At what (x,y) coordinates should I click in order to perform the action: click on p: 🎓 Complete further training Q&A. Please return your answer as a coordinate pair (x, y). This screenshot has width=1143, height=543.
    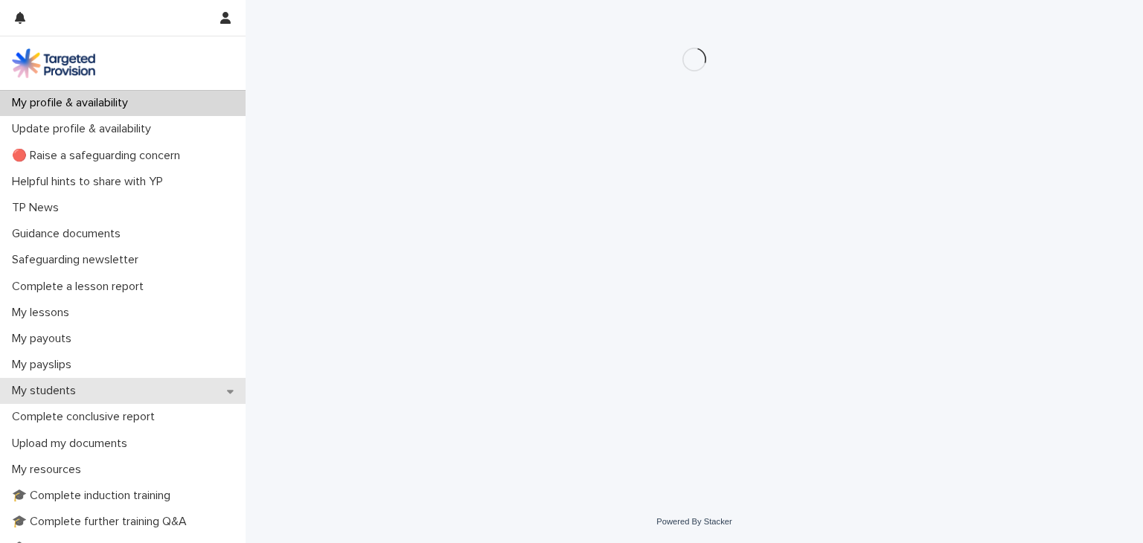
    Looking at the image, I should click on (102, 522).